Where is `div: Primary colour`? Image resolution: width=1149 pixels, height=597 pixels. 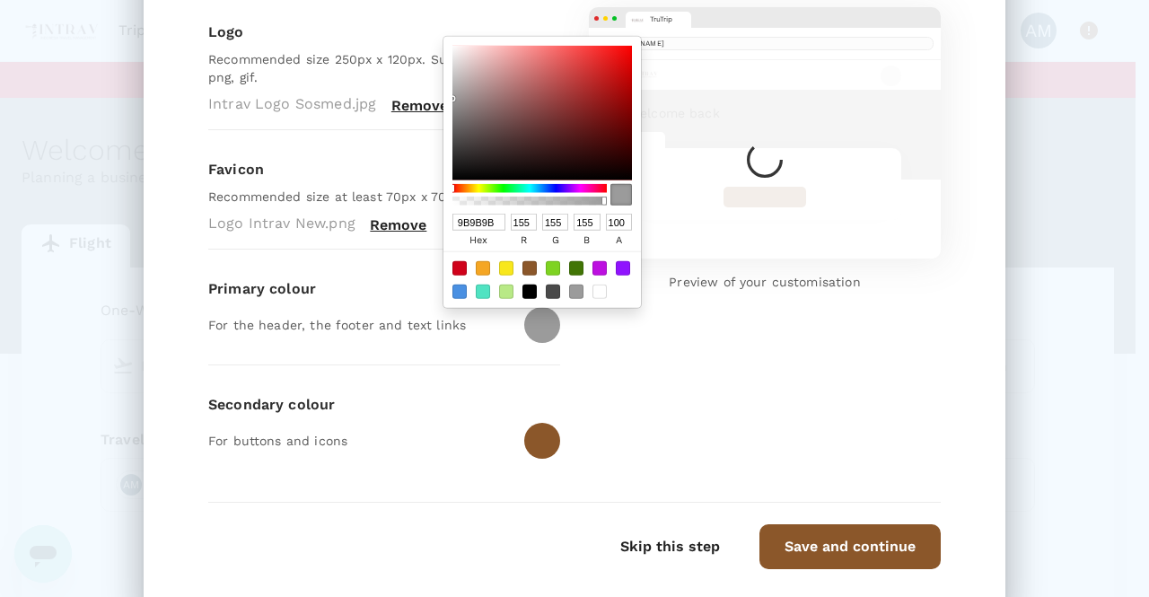
div: Primary colour is located at coordinates (384, 289).